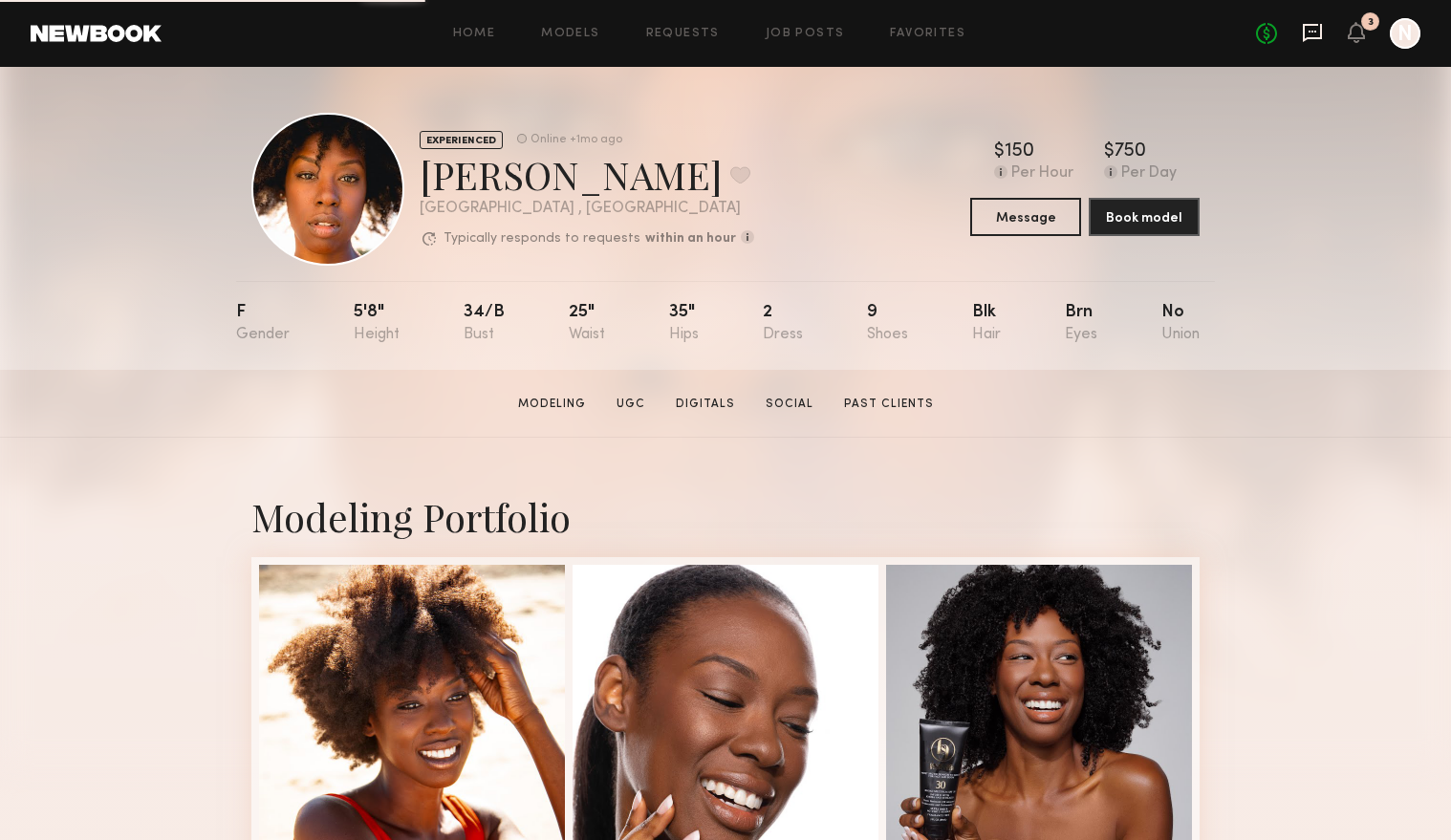  Describe the element at coordinates (474, 34) in the screenshot. I see `a: Home` at that location.